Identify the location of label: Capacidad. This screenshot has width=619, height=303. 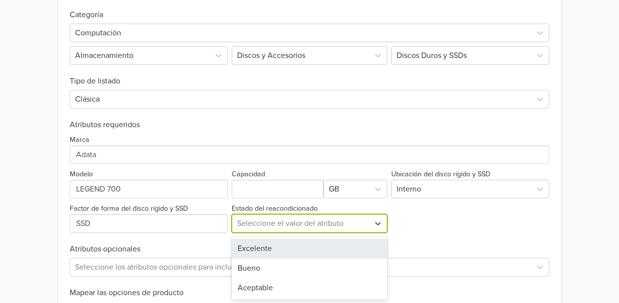
(248, 174).